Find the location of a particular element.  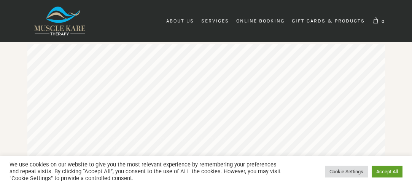

div: We use cookies on our website to give you the most relevant experience by remembering your prefer... is located at coordinates (147, 171).